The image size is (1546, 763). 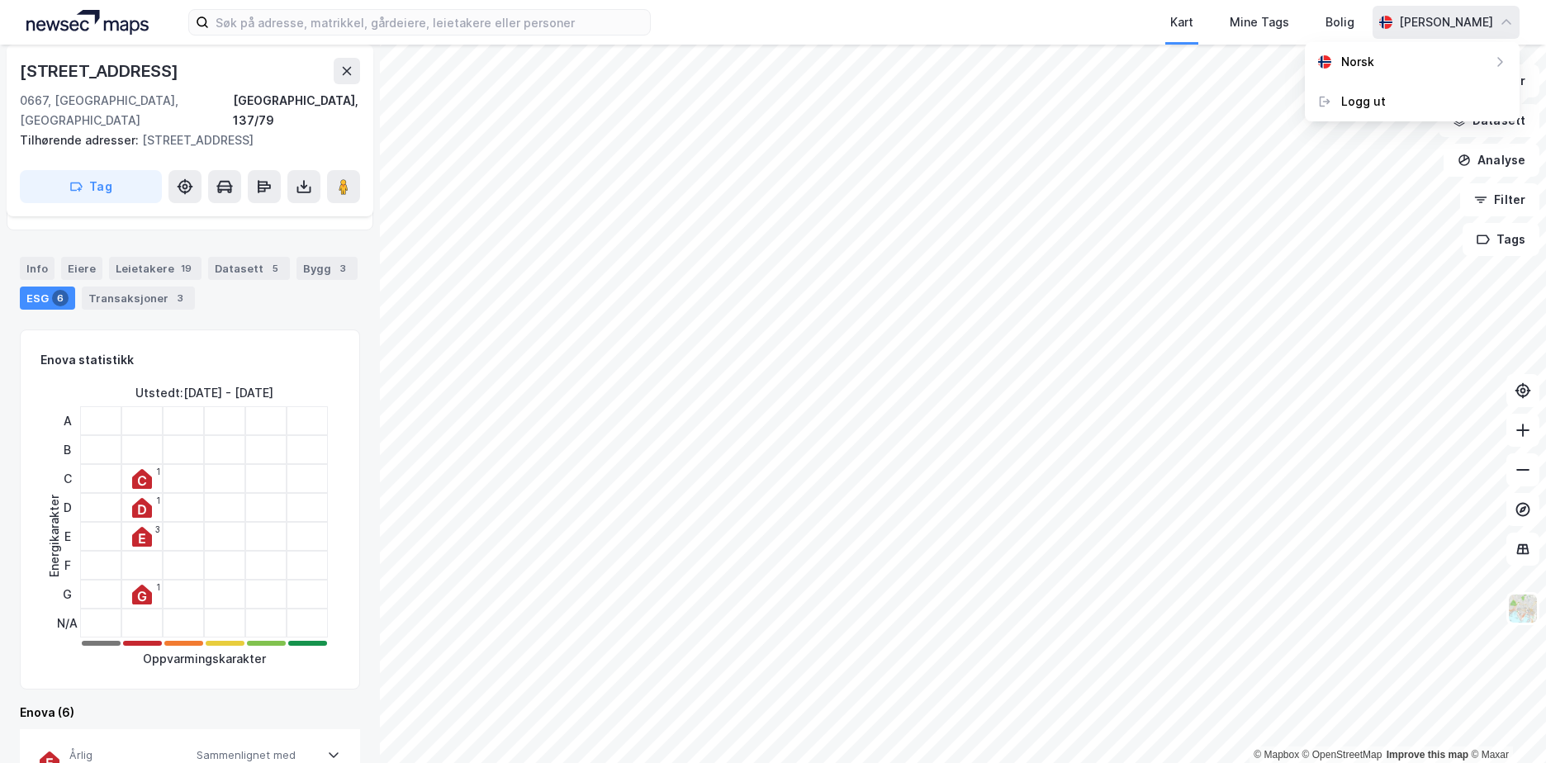 I want to click on div: Datasett, so click(x=249, y=268).